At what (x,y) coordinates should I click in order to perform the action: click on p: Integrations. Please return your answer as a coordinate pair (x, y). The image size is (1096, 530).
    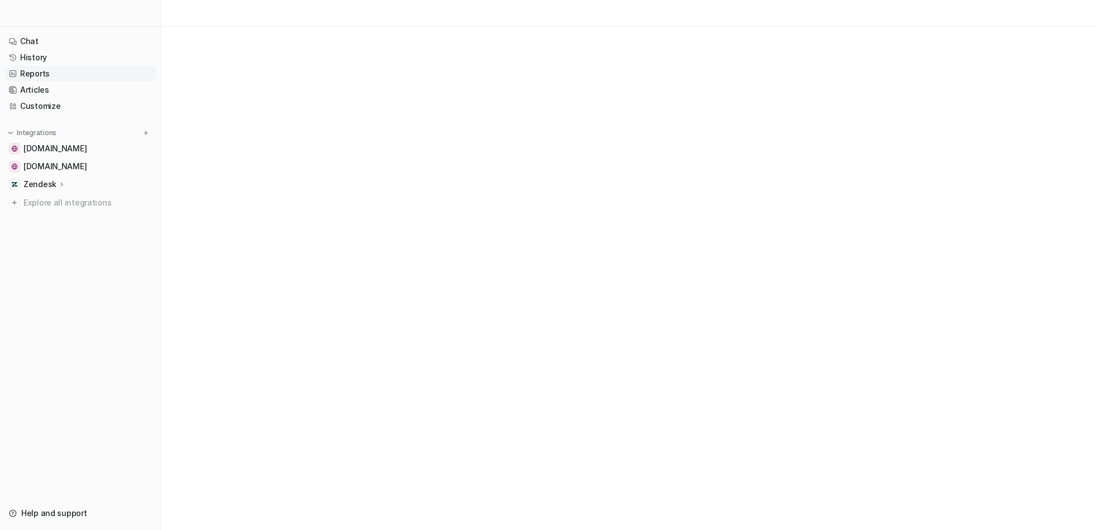
    Looking at the image, I should click on (36, 133).